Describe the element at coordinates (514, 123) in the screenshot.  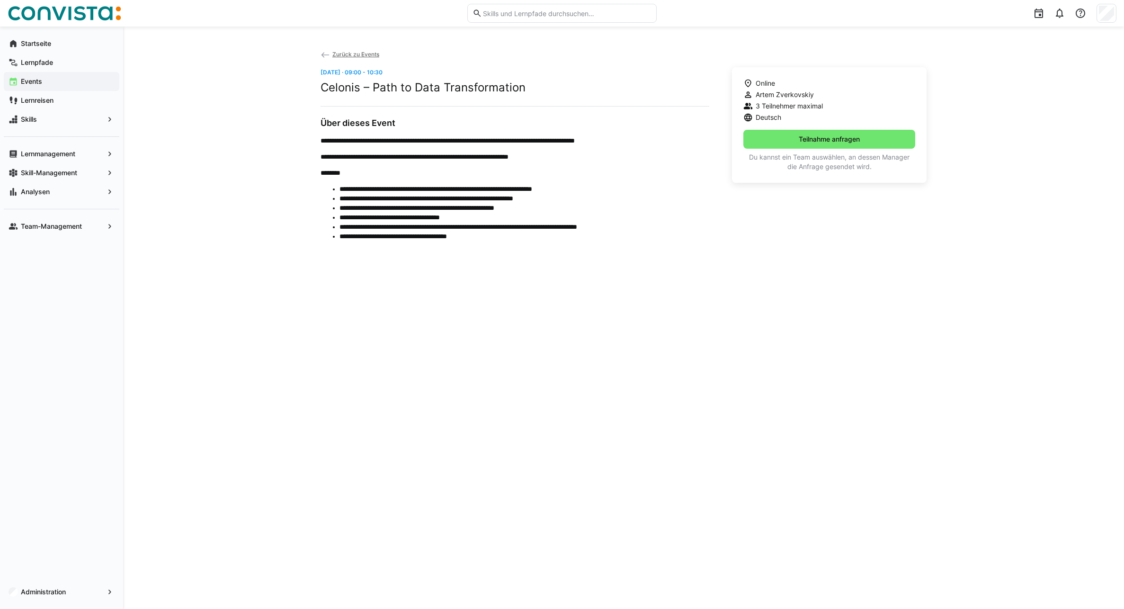
I see `h3: Über dieses Event` at that location.